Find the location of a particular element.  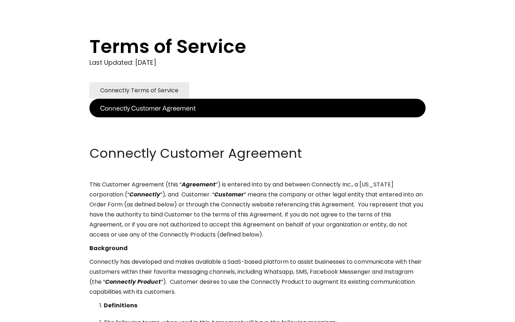

ul: Language list is located at coordinates (29, 314).